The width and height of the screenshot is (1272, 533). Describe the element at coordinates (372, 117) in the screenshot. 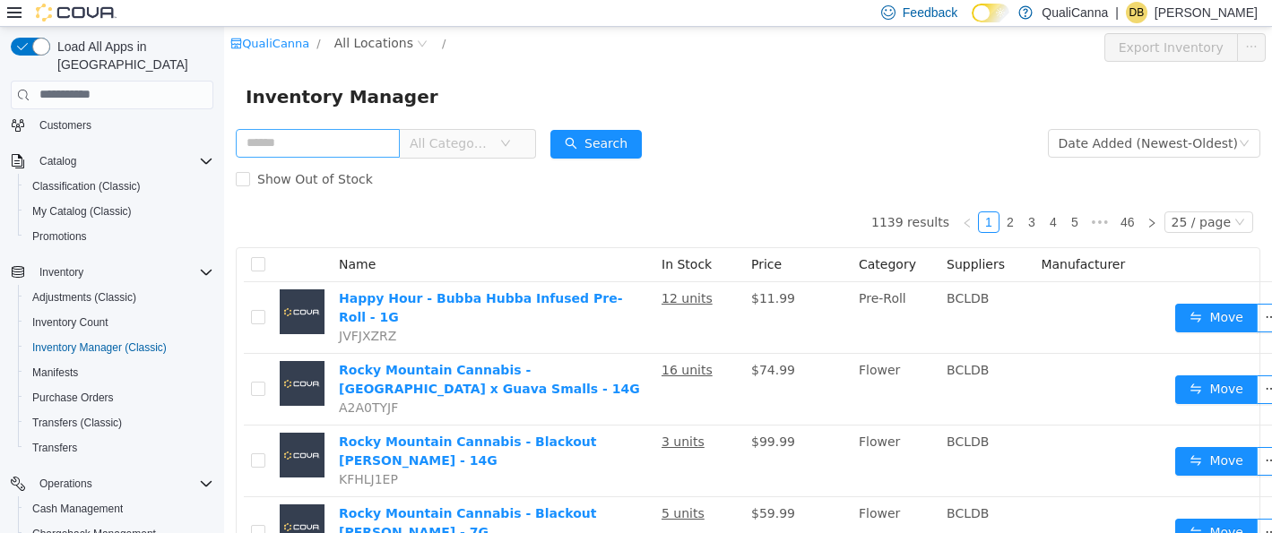

I see `button: icon: searchSearch` at that location.